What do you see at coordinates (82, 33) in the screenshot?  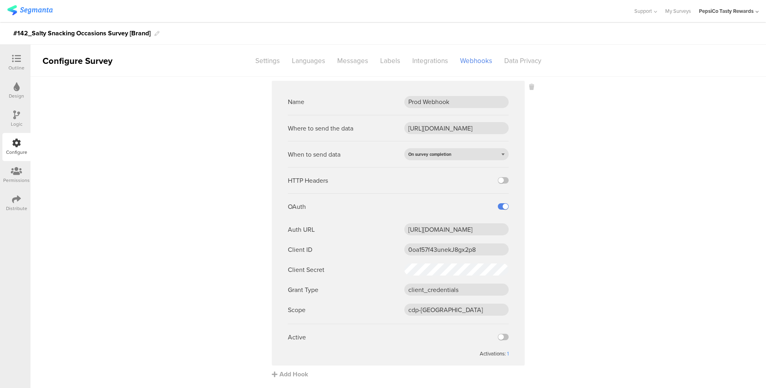 I see `div: #142_Salty Snacking Occasions Survey [Brand]` at bounding box center [82, 33].